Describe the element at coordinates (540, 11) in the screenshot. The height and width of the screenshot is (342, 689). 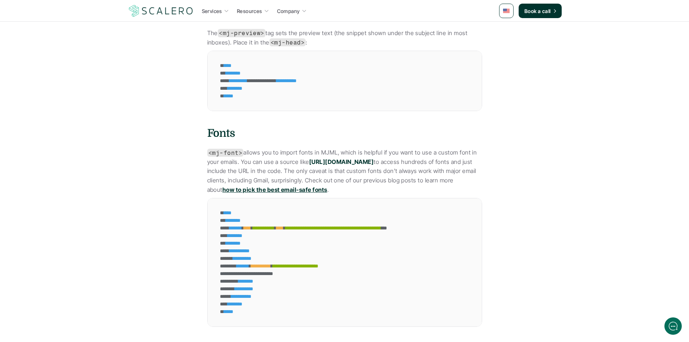
I see `a: Book a call` at that location.